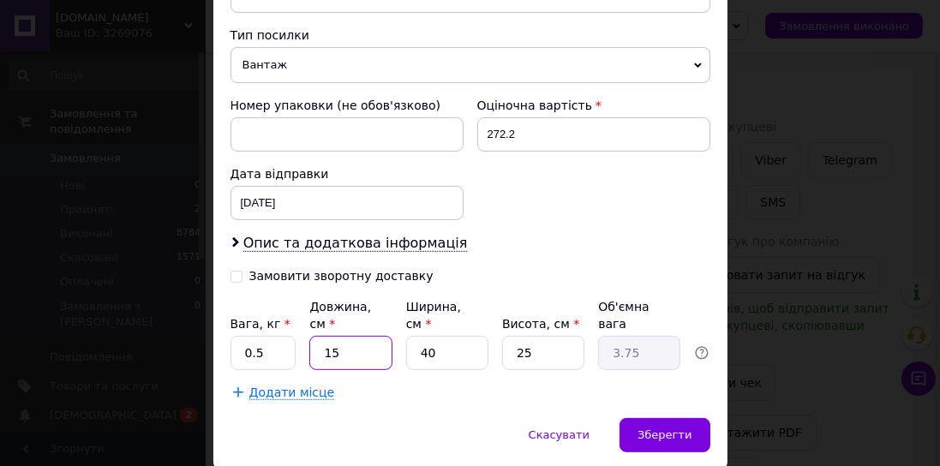  I want to click on label: Ширина, см, so click(434, 315).